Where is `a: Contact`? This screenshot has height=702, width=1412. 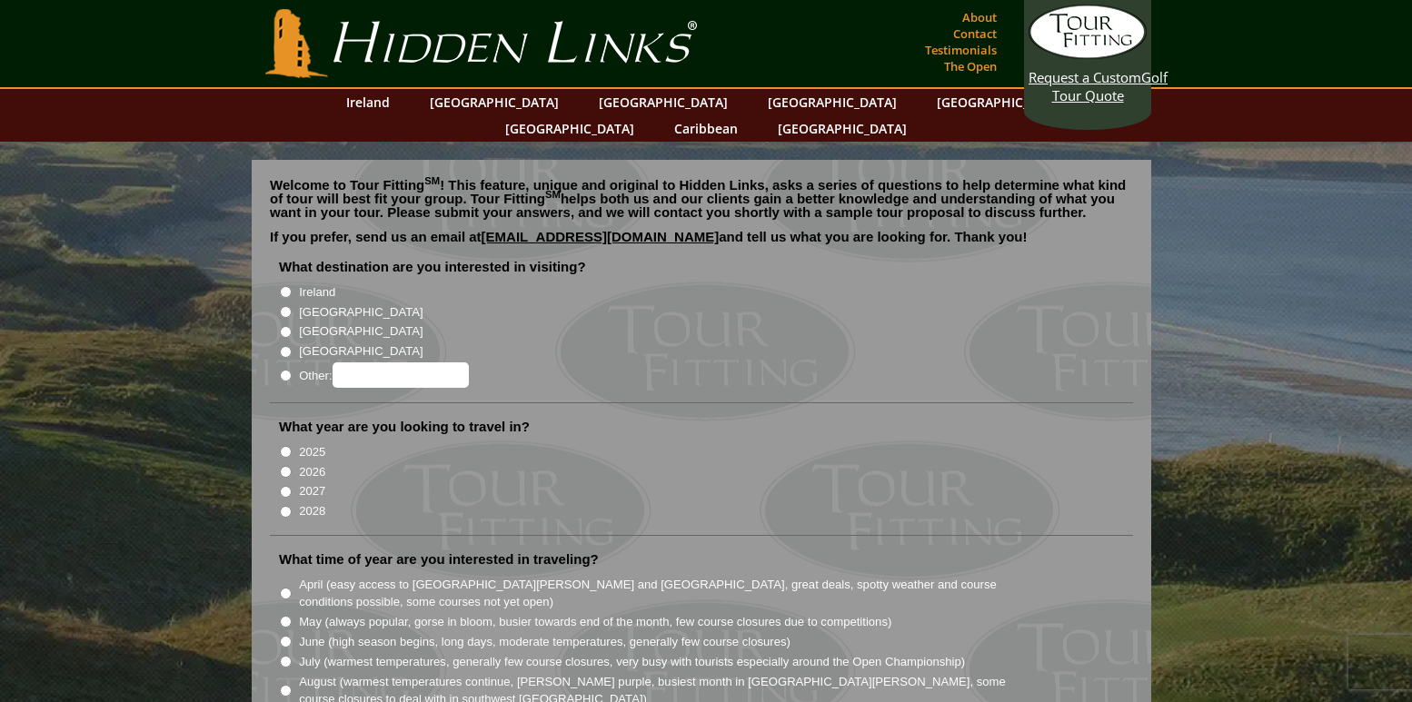
a: Contact is located at coordinates (975, 34).